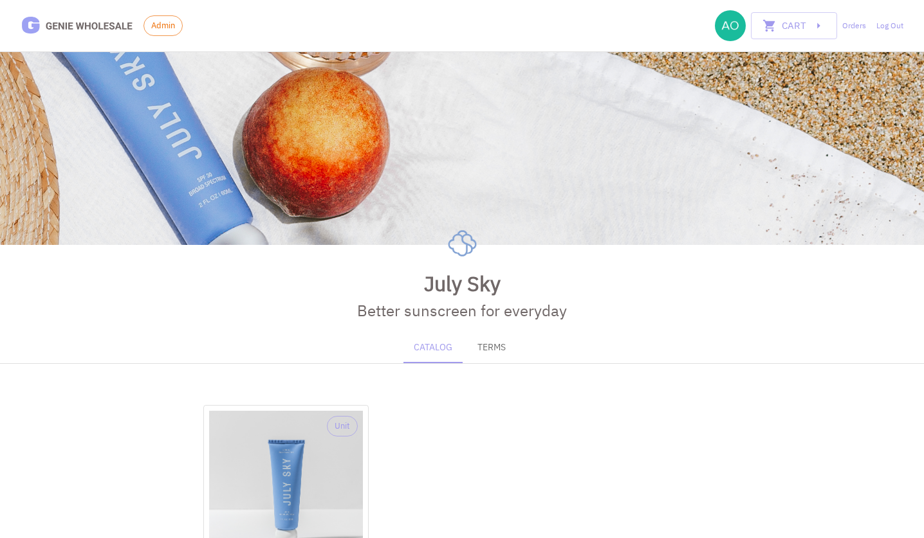 This screenshot has width=924, height=538. Describe the element at coordinates (163, 26) in the screenshot. I see `span: Admin` at that location.